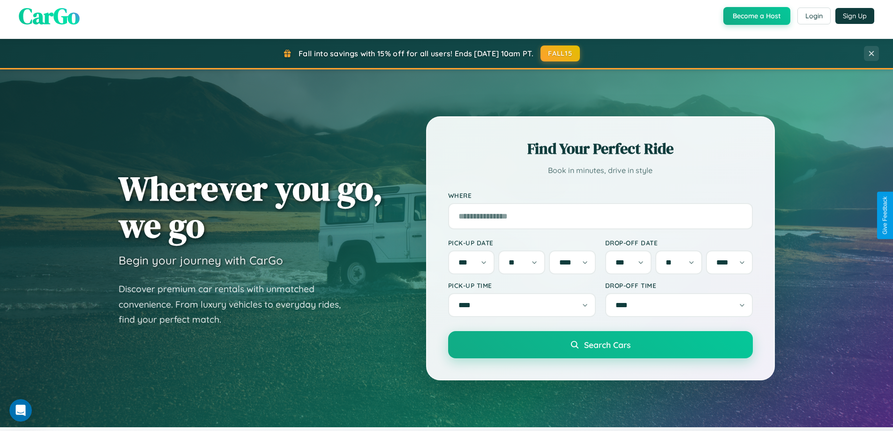  What do you see at coordinates (607, 345) in the screenshot?
I see `span: Search Cars` at bounding box center [607, 345].